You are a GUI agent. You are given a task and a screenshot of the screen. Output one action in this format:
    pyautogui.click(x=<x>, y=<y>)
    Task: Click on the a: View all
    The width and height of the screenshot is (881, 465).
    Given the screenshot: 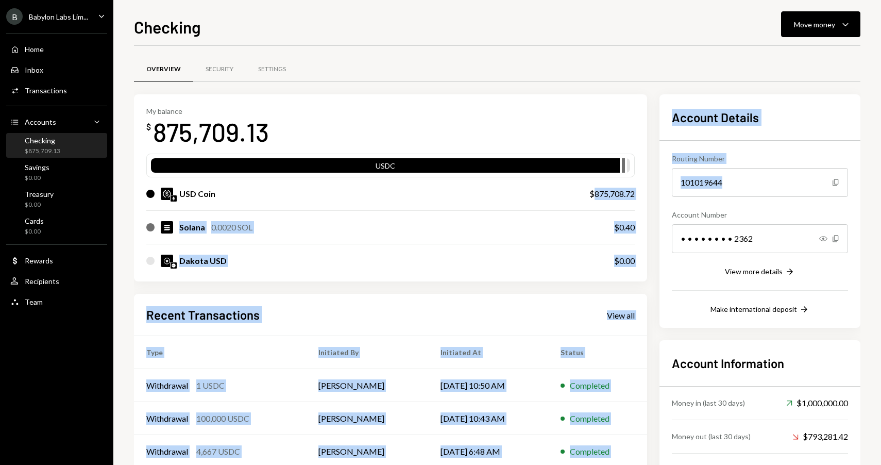 What is the action you would take?
    pyautogui.click(x=621, y=315)
    